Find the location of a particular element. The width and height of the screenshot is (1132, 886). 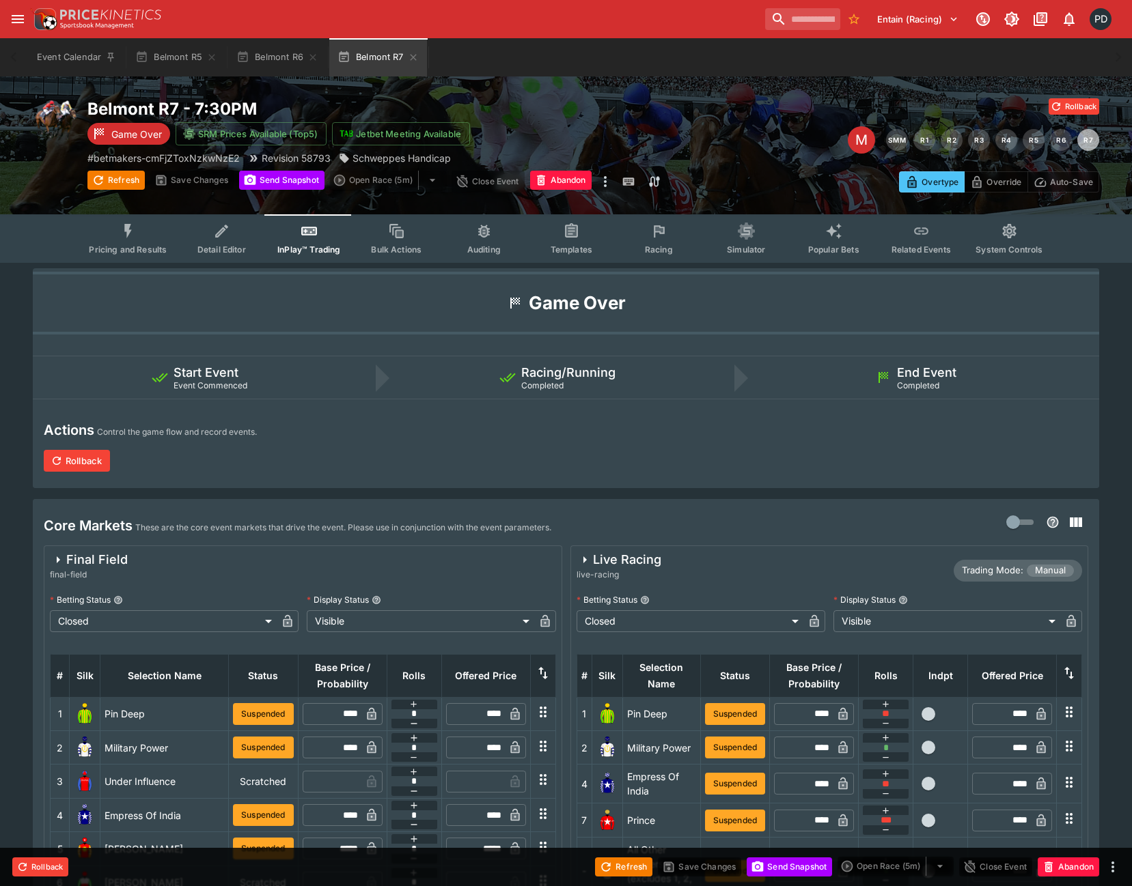

div: Start From is located at coordinates (998, 182).